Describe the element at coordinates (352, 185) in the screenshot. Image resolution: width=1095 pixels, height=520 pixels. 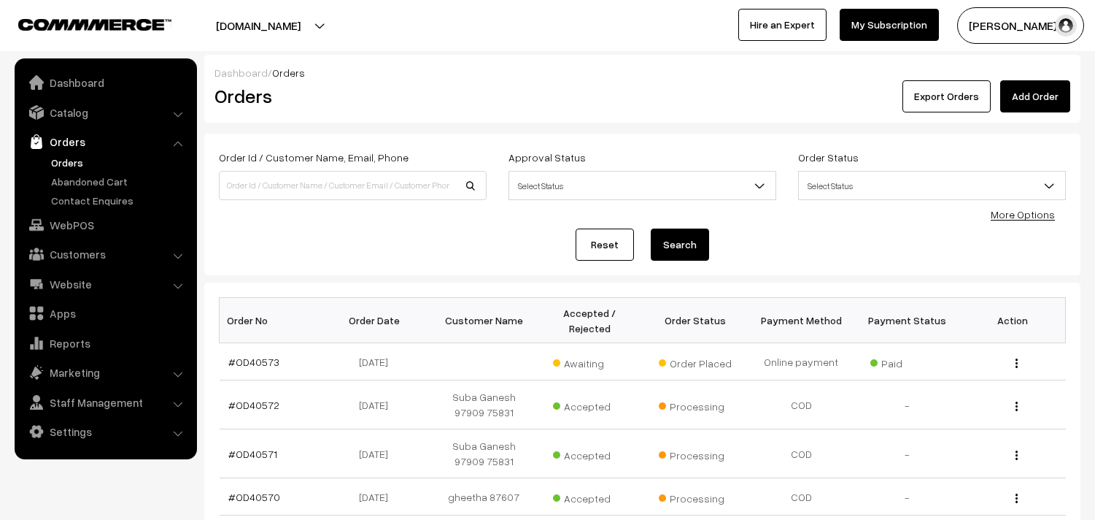
I see `input: Order Id / Customer Name / Customer Email / Customer Phone` at that location.